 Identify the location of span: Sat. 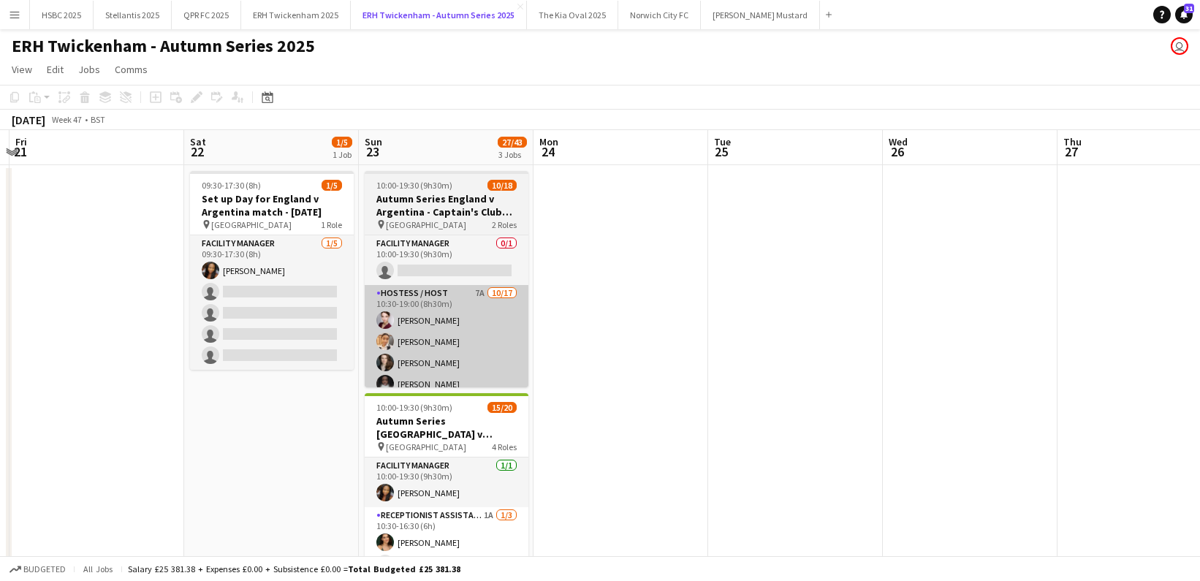
(198, 142).